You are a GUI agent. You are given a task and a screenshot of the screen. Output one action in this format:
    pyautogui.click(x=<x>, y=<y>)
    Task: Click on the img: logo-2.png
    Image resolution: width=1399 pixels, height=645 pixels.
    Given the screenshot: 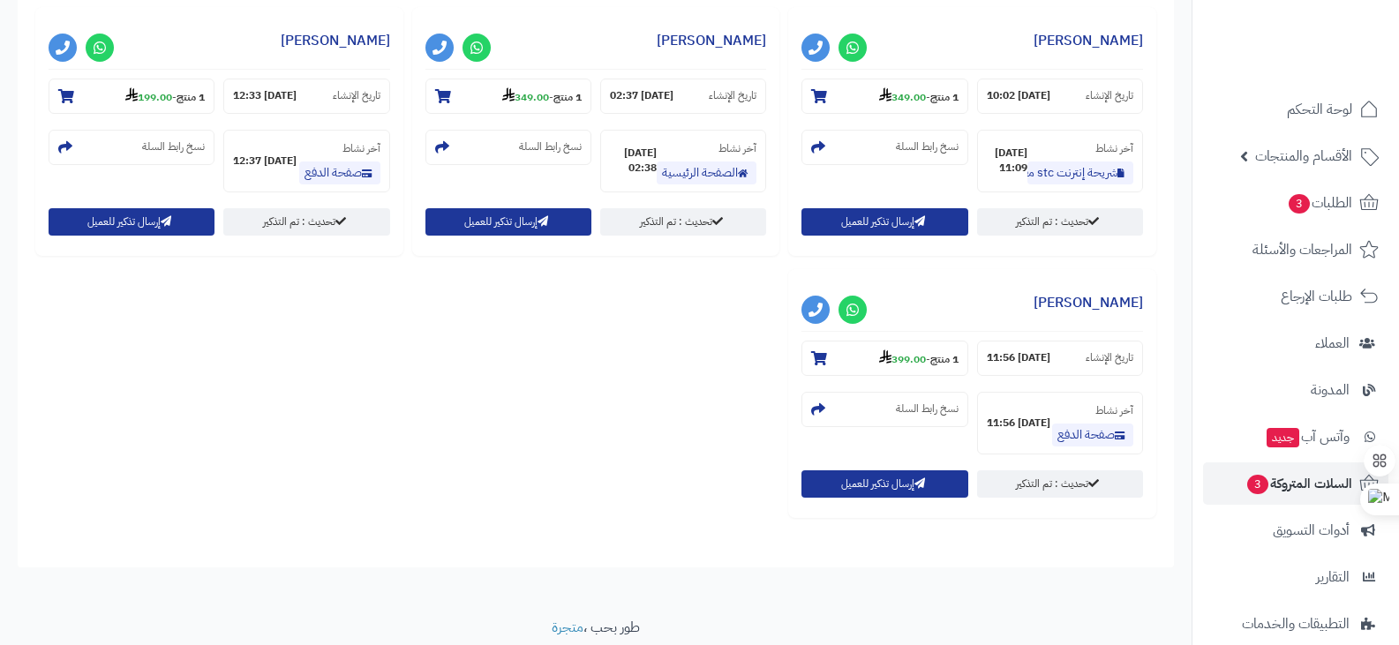 What is the action you would take?
    pyautogui.click(x=1330, y=68)
    